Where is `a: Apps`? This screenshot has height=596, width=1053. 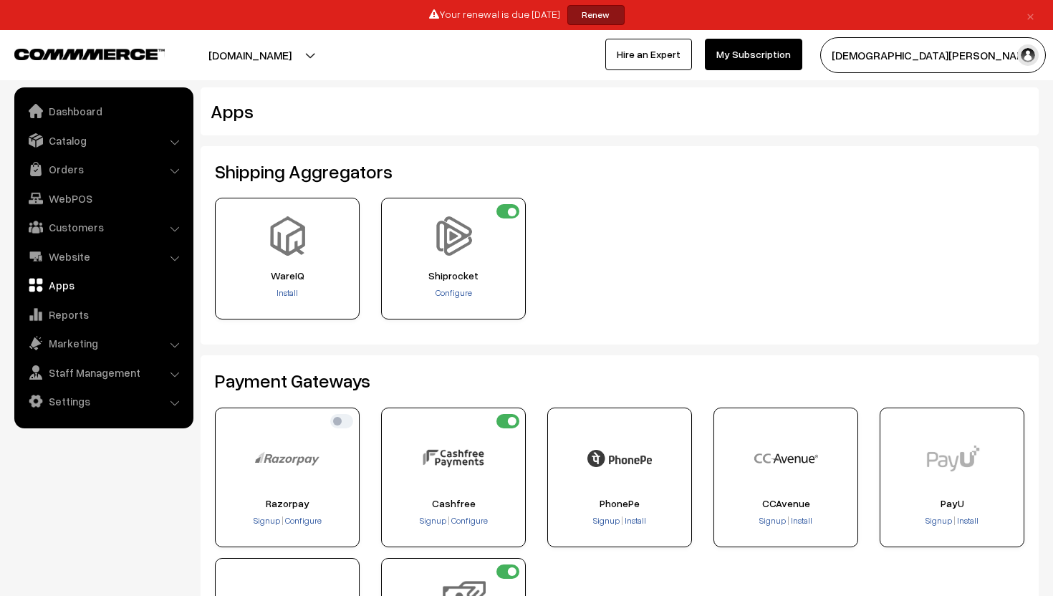
a: Apps is located at coordinates (103, 285).